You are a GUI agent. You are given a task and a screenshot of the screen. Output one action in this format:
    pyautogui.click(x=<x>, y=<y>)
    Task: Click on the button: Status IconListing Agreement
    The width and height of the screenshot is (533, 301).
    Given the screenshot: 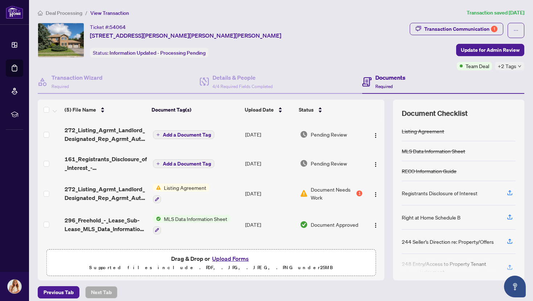 What is the action you would take?
    pyautogui.click(x=181, y=193)
    